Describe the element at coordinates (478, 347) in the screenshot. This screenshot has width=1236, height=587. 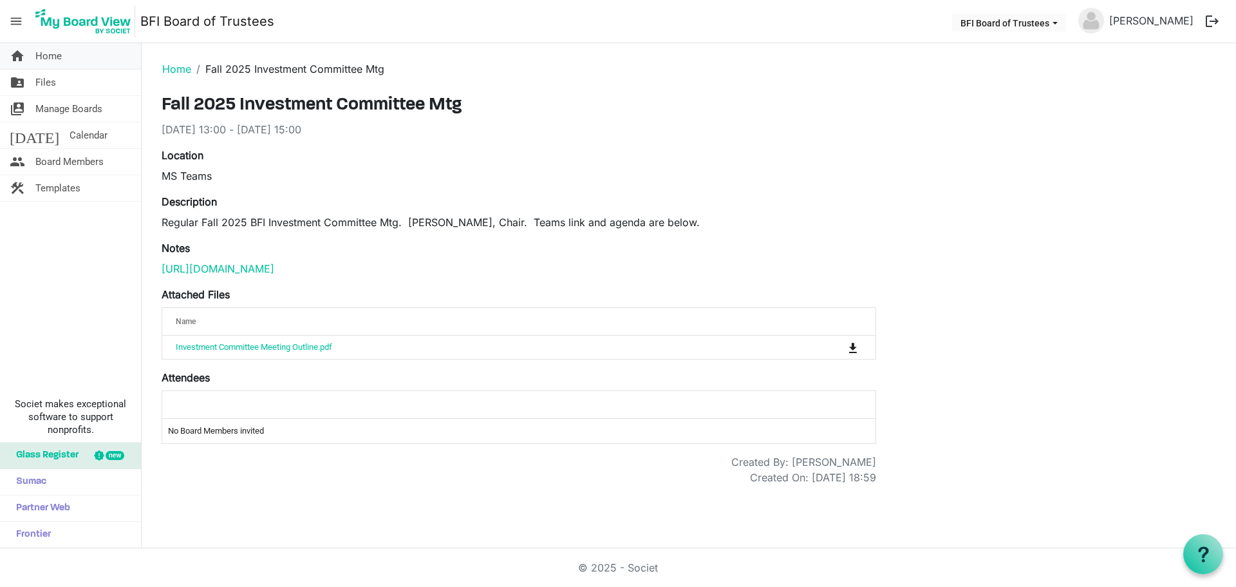
I see `td: Investment Committee Meeting Outline.pdf is template cell column header Name` at that location.